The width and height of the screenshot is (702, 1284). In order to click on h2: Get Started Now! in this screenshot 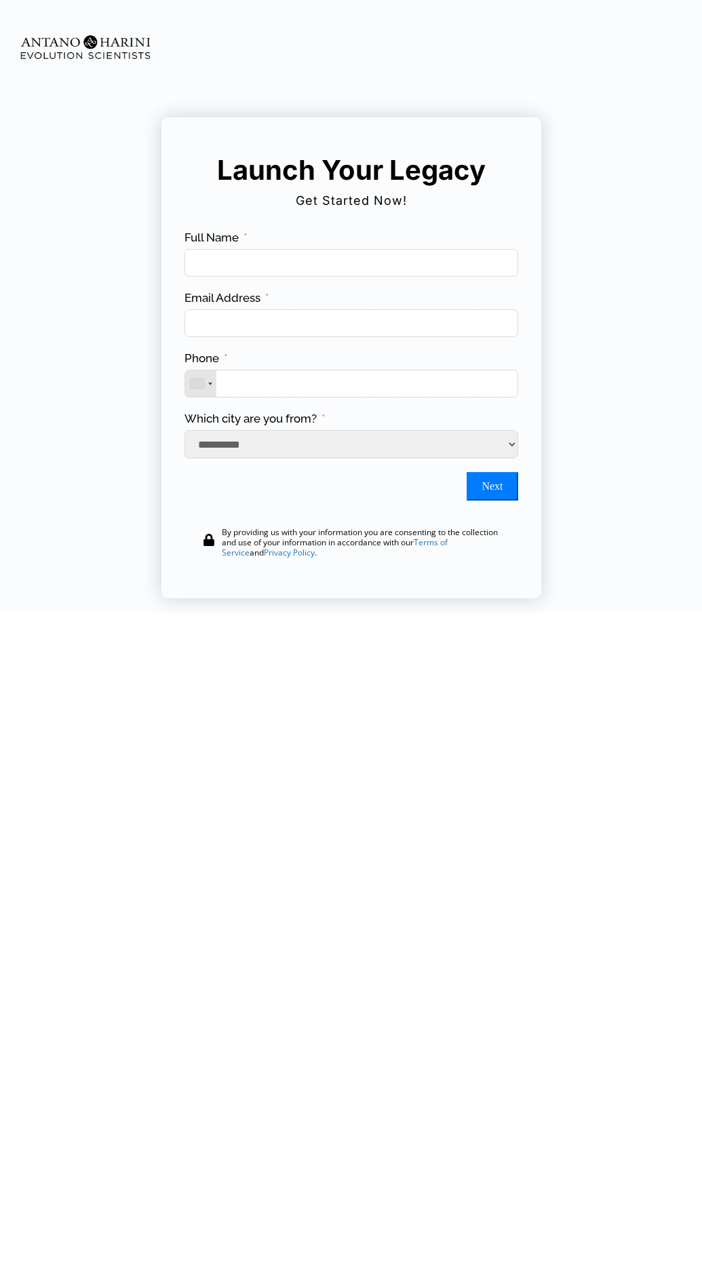, I will do `click(351, 201)`.